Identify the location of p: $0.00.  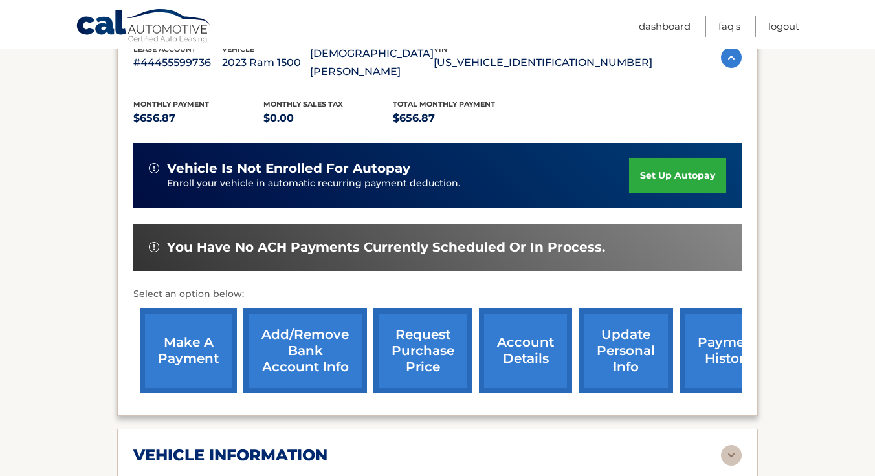
(328, 118).